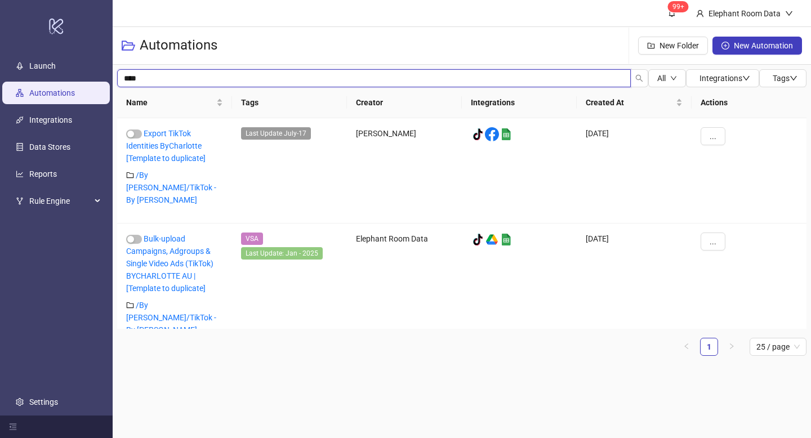 Image resolution: width=811 pixels, height=438 pixels. I want to click on a: Data Stores, so click(50, 147).